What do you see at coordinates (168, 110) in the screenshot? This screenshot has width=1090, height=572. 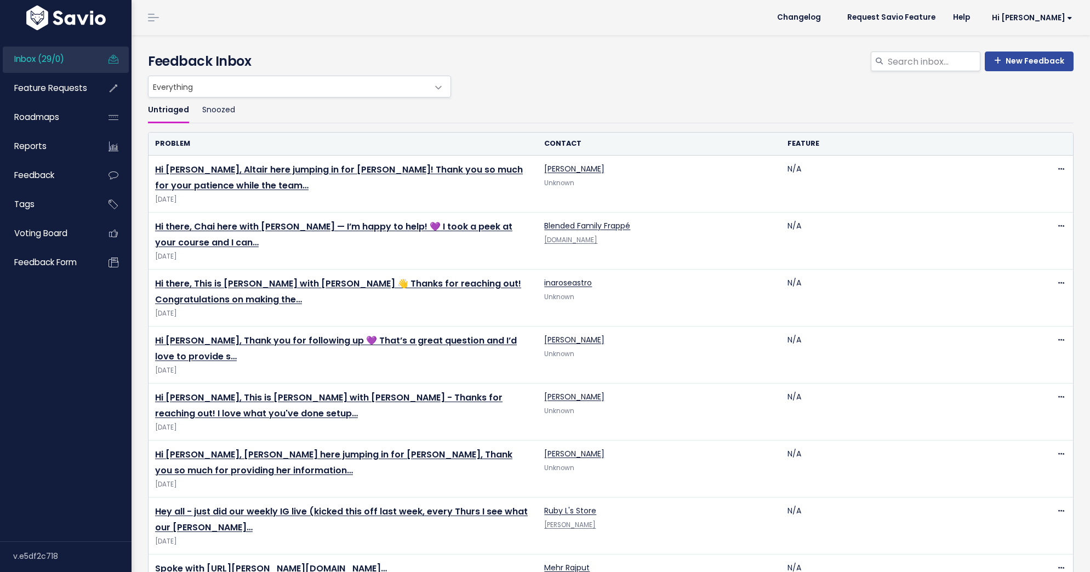 I see `a: Untriaged` at bounding box center [168, 110].